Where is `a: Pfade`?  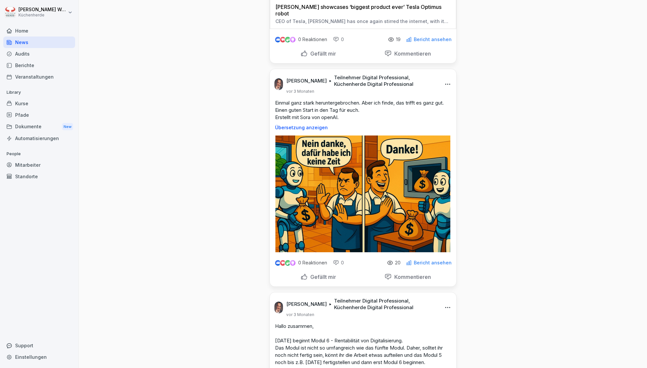
a: Pfade is located at coordinates (39, 115).